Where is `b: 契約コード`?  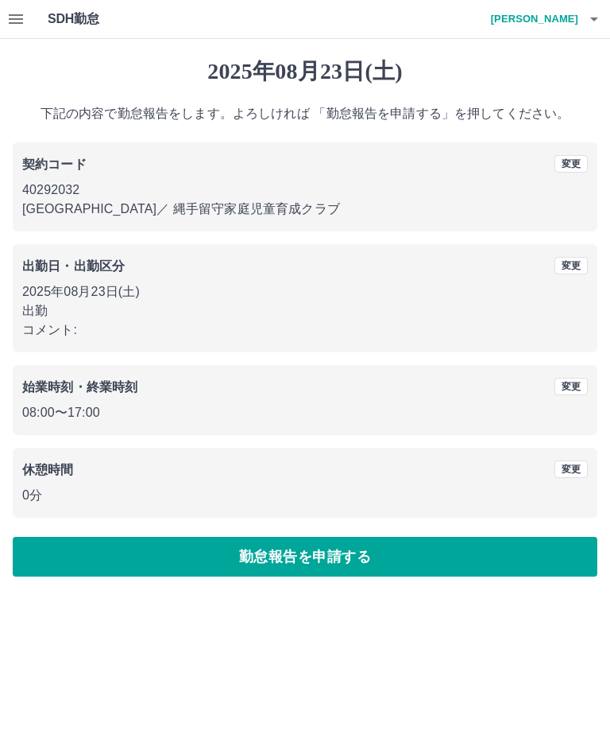 b: 契約コード is located at coordinates (54, 164).